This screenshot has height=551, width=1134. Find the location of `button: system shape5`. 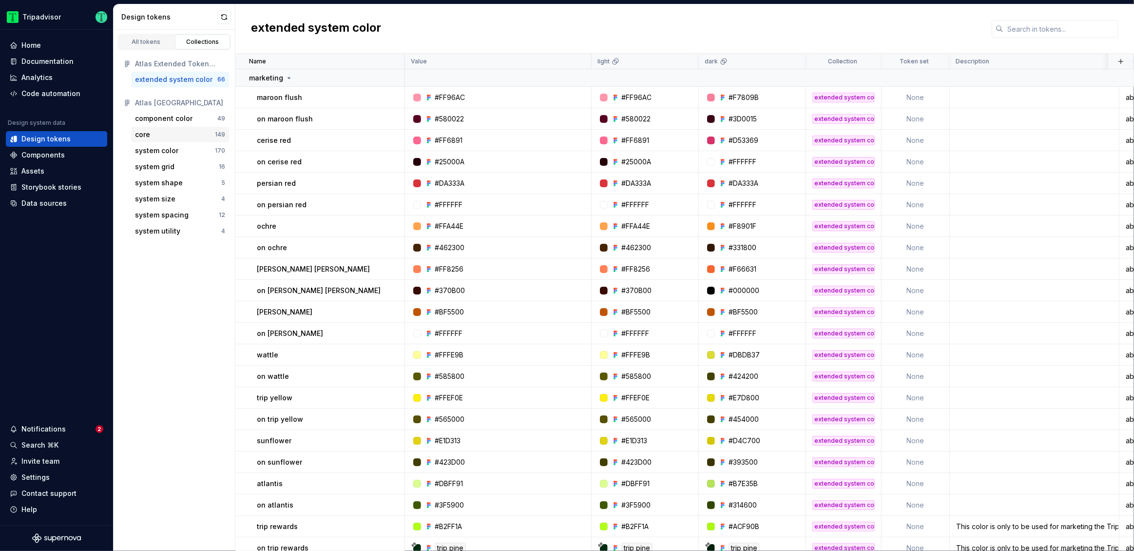

button: system shape5 is located at coordinates (180, 183).